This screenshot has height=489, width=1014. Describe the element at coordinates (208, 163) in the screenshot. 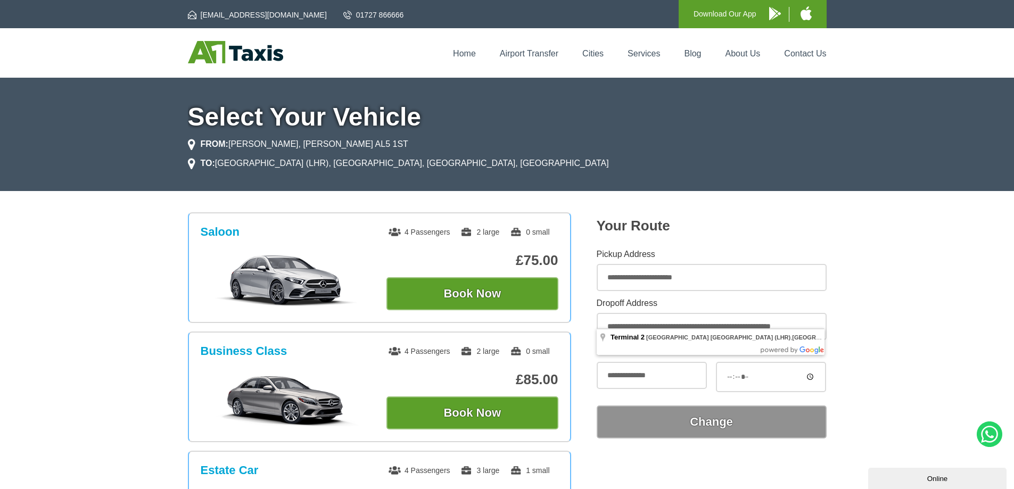

I see `strong: TO:` at that location.